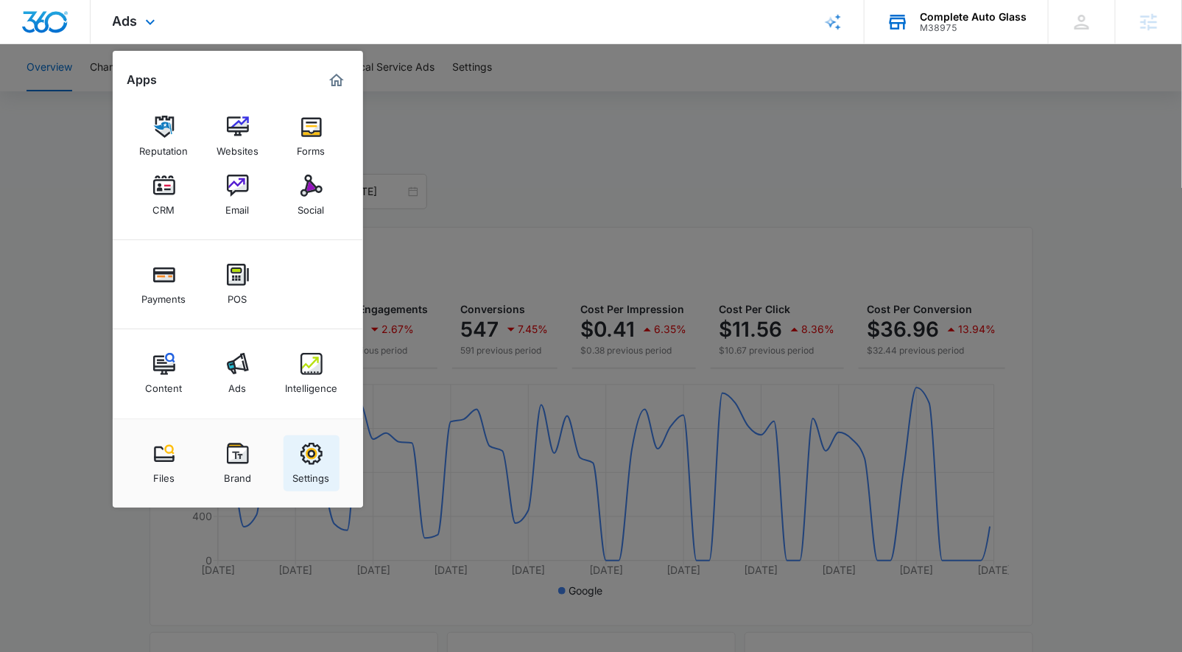 This screenshot has width=1182, height=652. I want to click on div: Websites, so click(237, 147).